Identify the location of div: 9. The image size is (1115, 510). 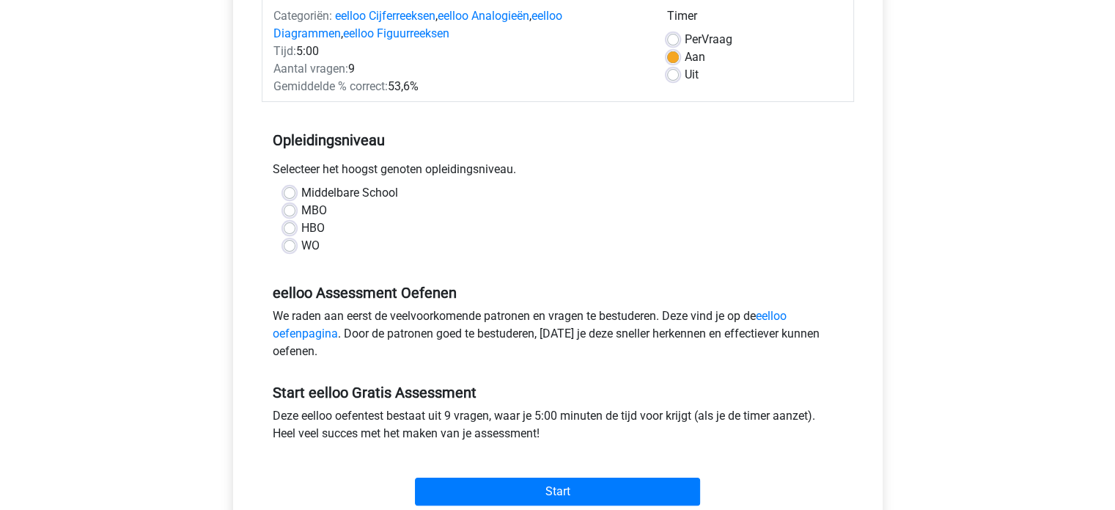
(459, 69).